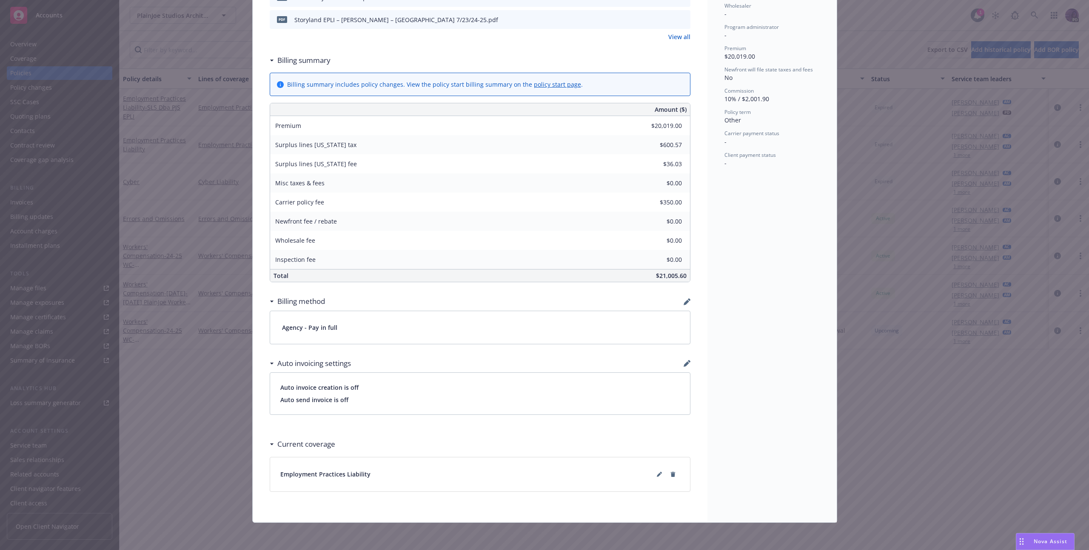 The image size is (1089, 550). What do you see at coordinates (295, 240) in the screenshot?
I see `span: Wholesale fee` at bounding box center [295, 240].